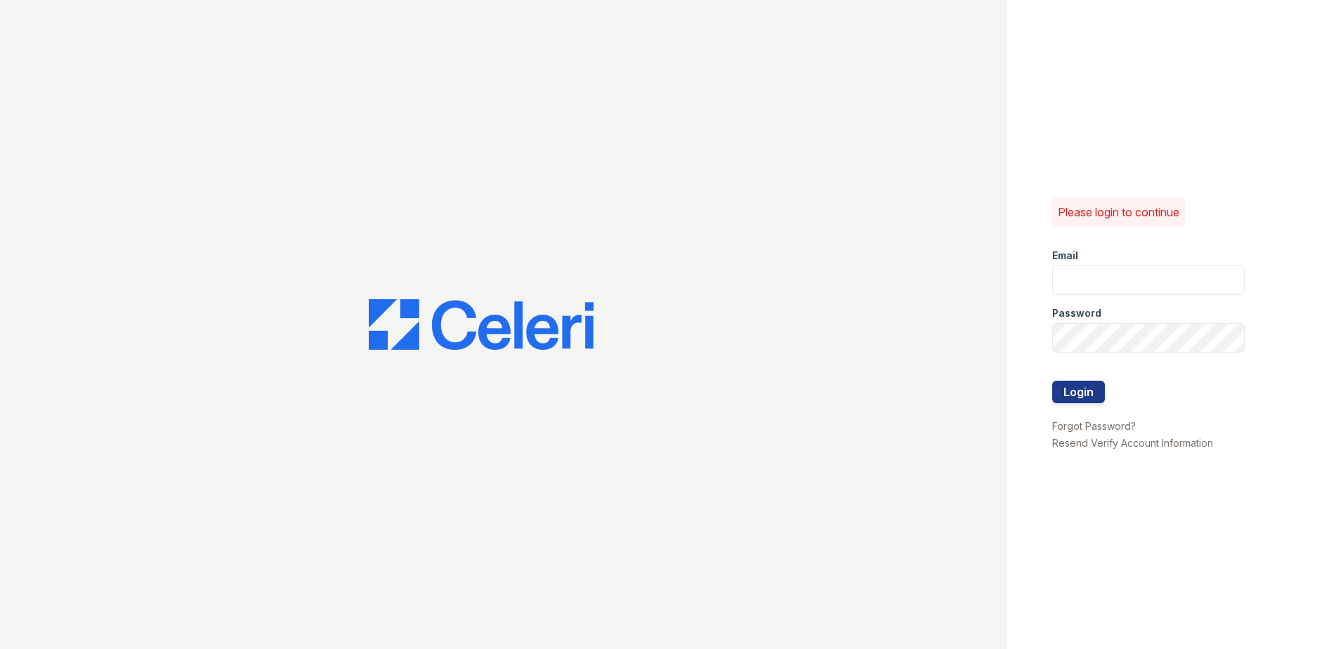 The image size is (1343, 649). Describe the element at coordinates (1119, 212) in the screenshot. I see `p: Please login to continue` at that location.